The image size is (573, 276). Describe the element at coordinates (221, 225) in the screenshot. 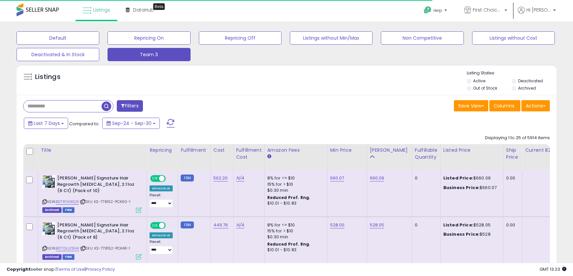

I see `a: 449.76` at that location.